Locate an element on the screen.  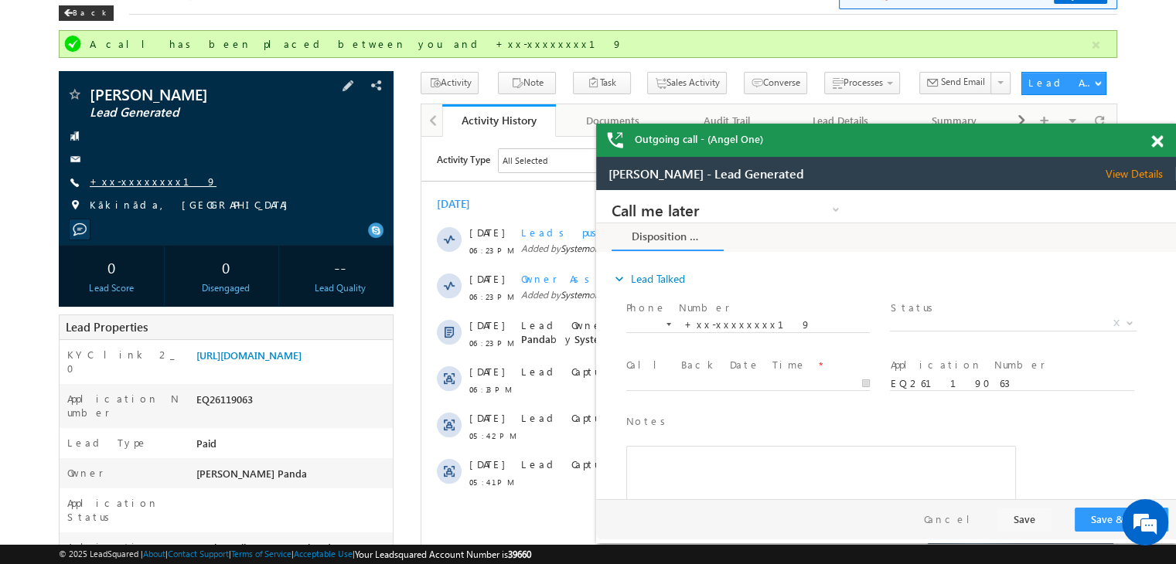
div: Lead Actions is located at coordinates (1061, 83).